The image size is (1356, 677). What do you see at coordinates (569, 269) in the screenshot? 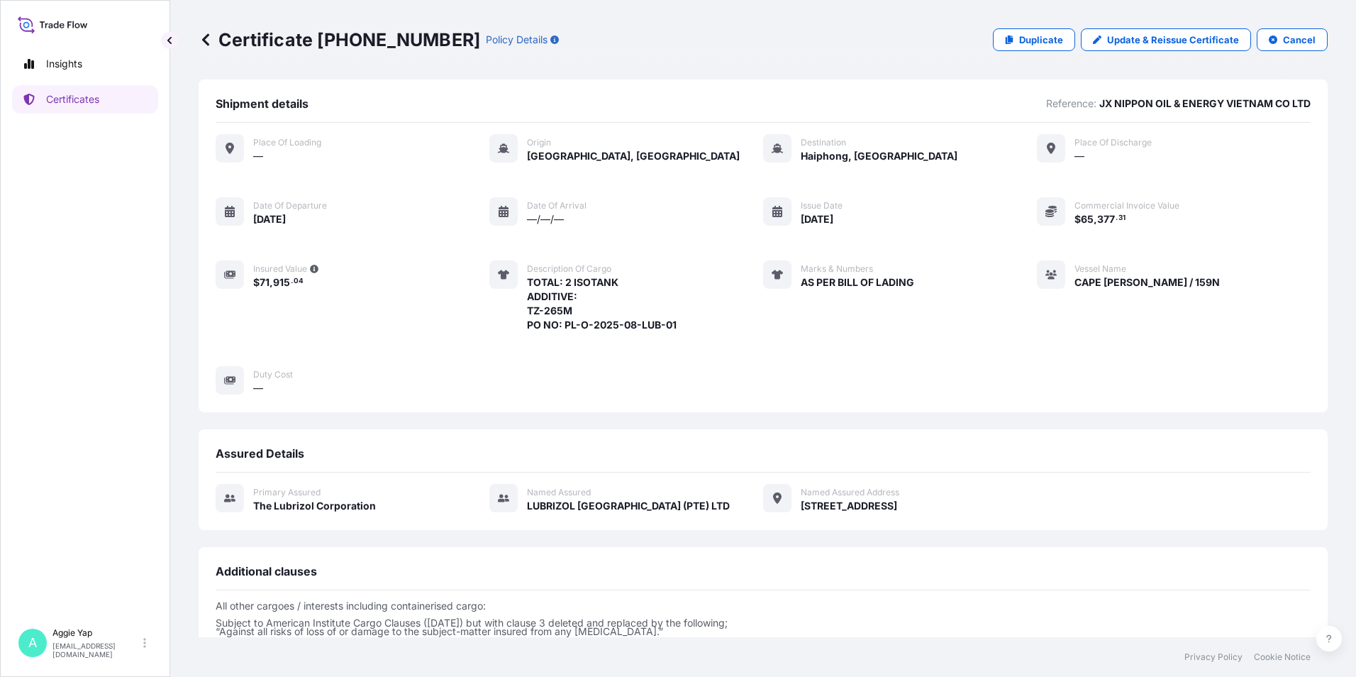
I see `span: Description of cargo` at bounding box center [569, 269].